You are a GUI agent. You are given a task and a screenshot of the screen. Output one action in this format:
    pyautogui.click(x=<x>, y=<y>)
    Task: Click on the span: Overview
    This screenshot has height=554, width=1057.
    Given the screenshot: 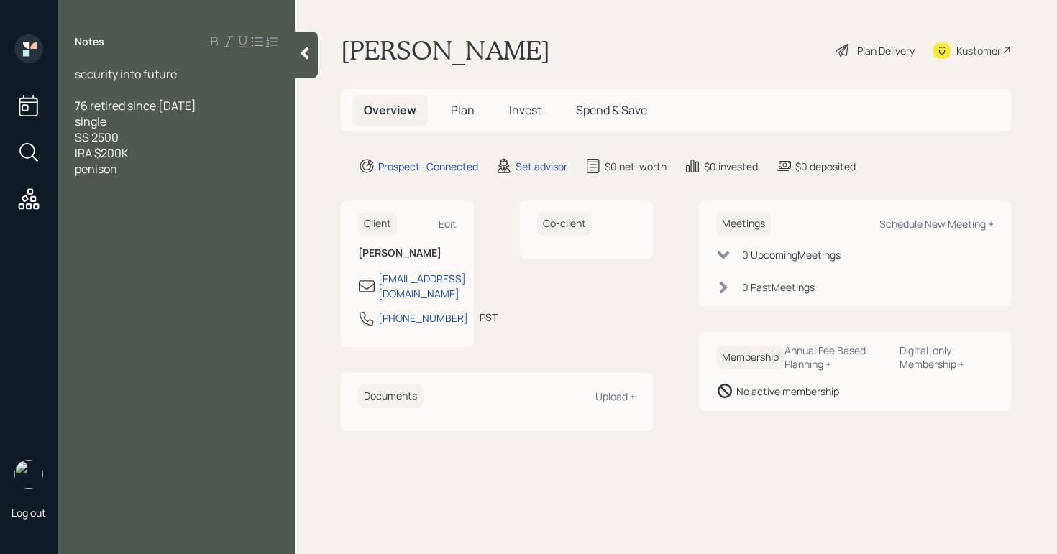 What is the action you would take?
    pyautogui.click(x=390, y=110)
    